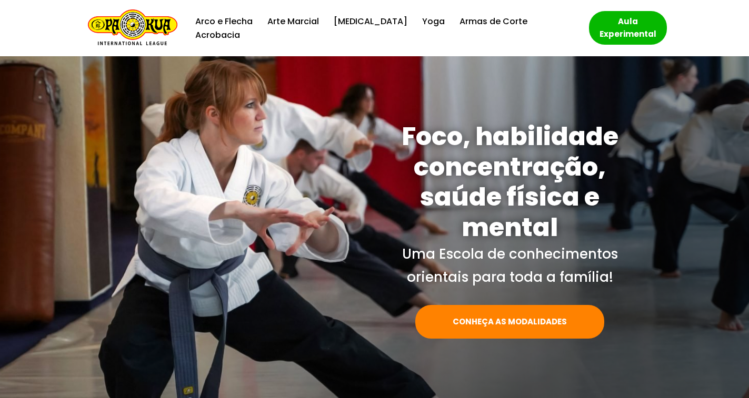 The height and width of the screenshot is (398, 749). I want to click on div: Menu primário, so click(383, 28).